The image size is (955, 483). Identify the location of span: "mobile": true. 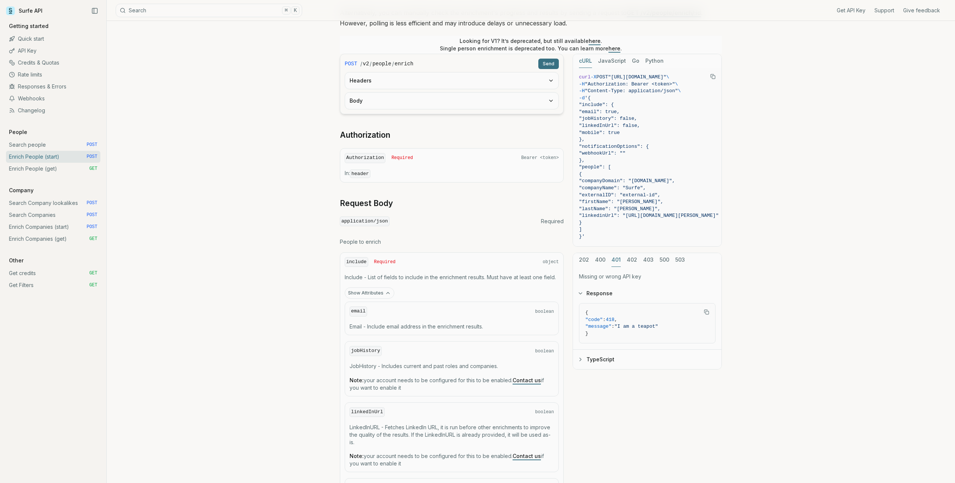
(599, 132).